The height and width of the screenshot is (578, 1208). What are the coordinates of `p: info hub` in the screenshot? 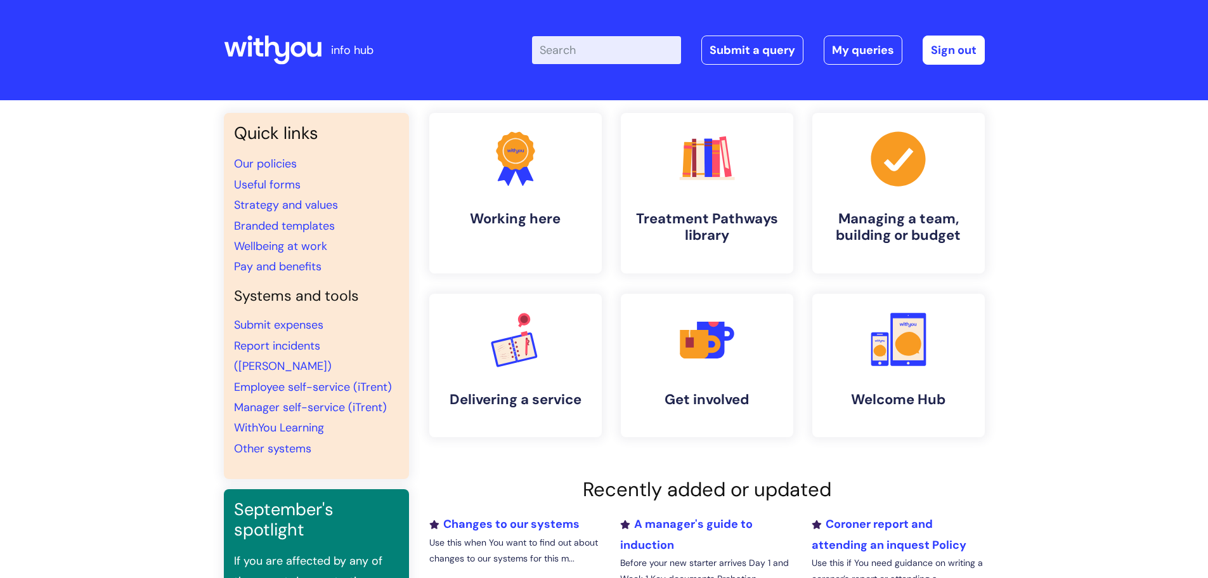 It's located at (352, 50).